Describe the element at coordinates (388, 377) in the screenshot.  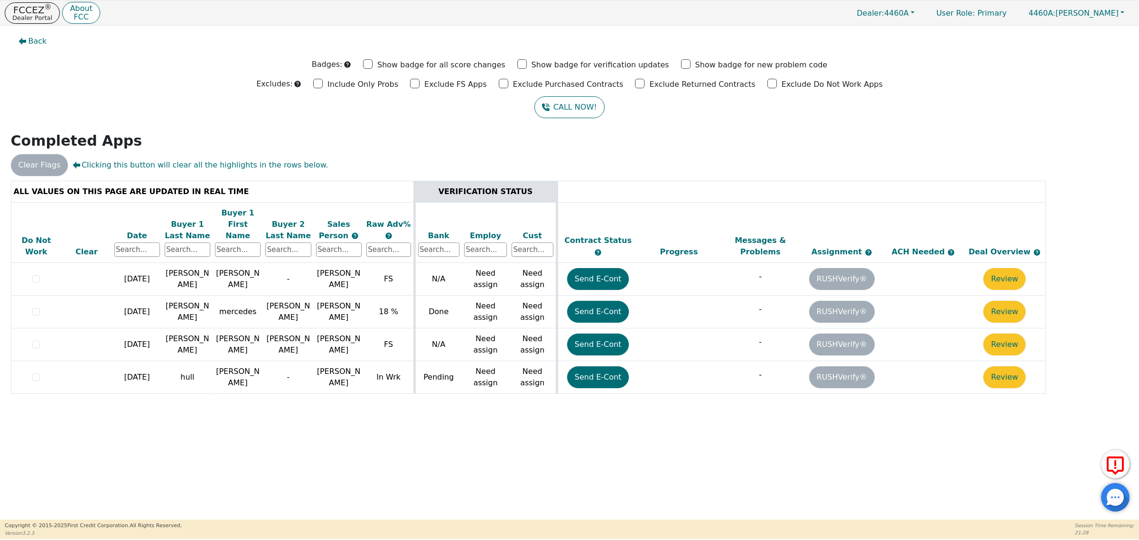
I see `span: In Wrk` at that location.